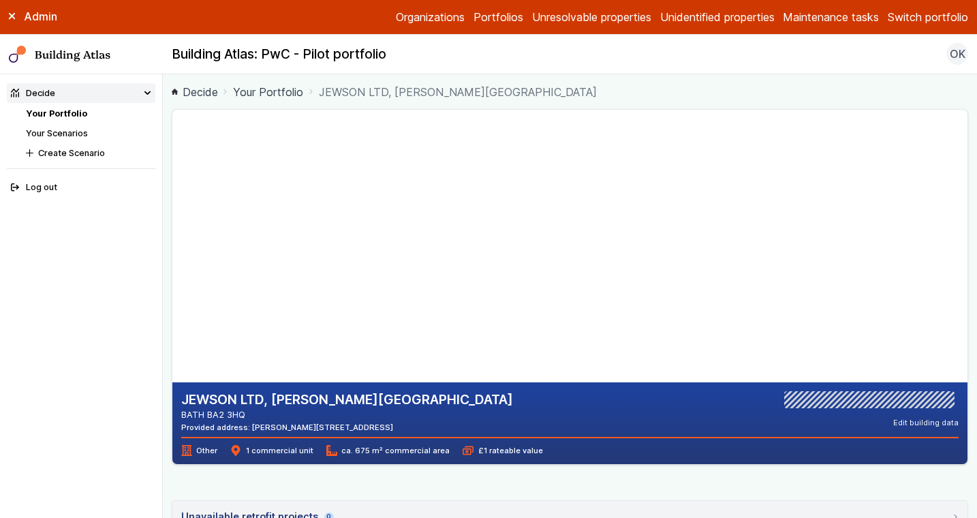 The image size is (977, 518). Describe the element at coordinates (498, 17) in the screenshot. I see `a: Portfolios` at that location.